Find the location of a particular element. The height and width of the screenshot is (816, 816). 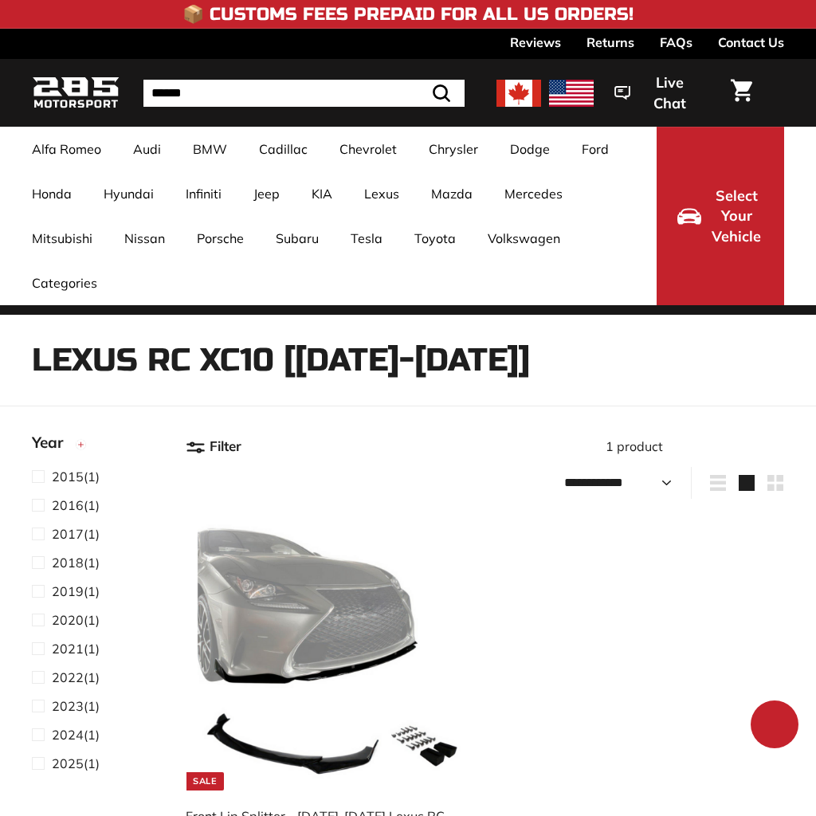

a: Volkswagen is located at coordinates (523, 238).